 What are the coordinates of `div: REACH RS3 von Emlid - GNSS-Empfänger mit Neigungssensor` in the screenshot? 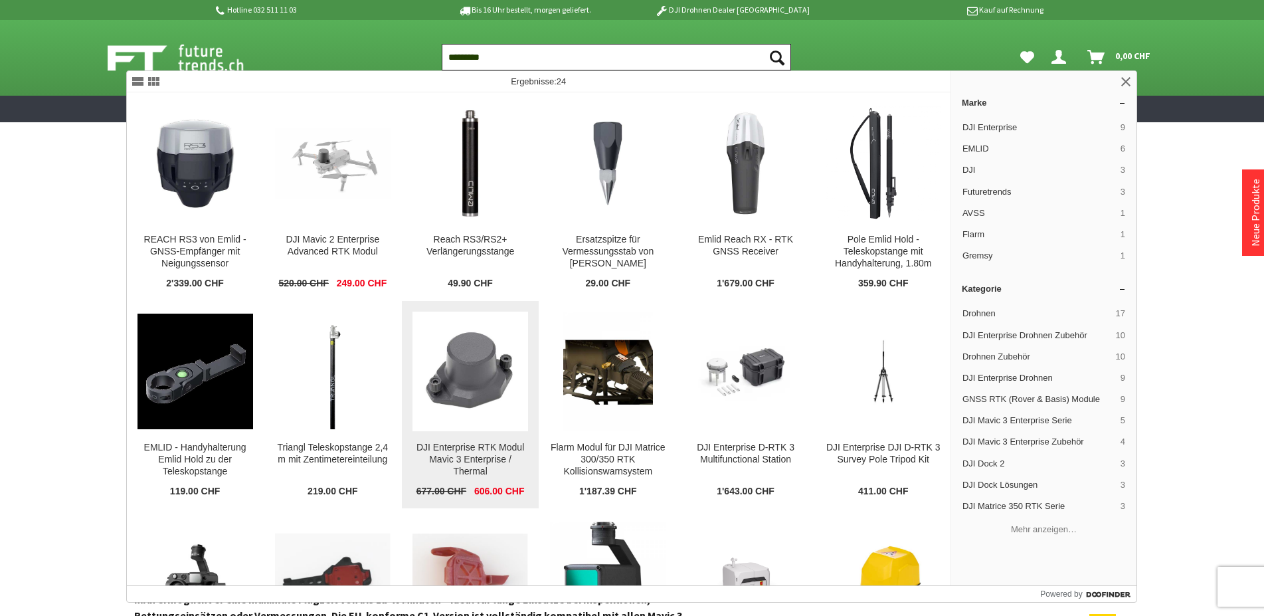 It's located at (195, 252).